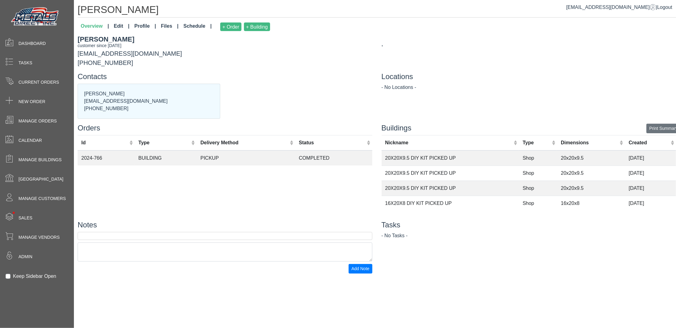 This screenshot has height=328, width=676. Describe the element at coordinates (246, 158) in the screenshot. I see `td: PICKUP` at that location.